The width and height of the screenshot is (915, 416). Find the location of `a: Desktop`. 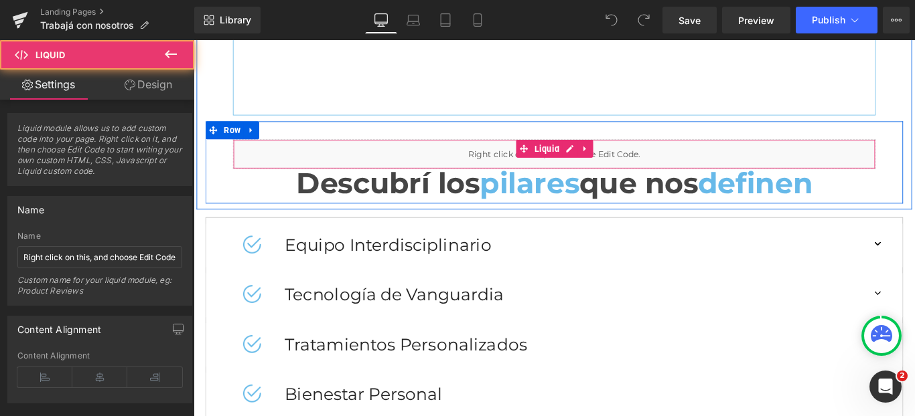

a: Desktop is located at coordinates (381, 20).